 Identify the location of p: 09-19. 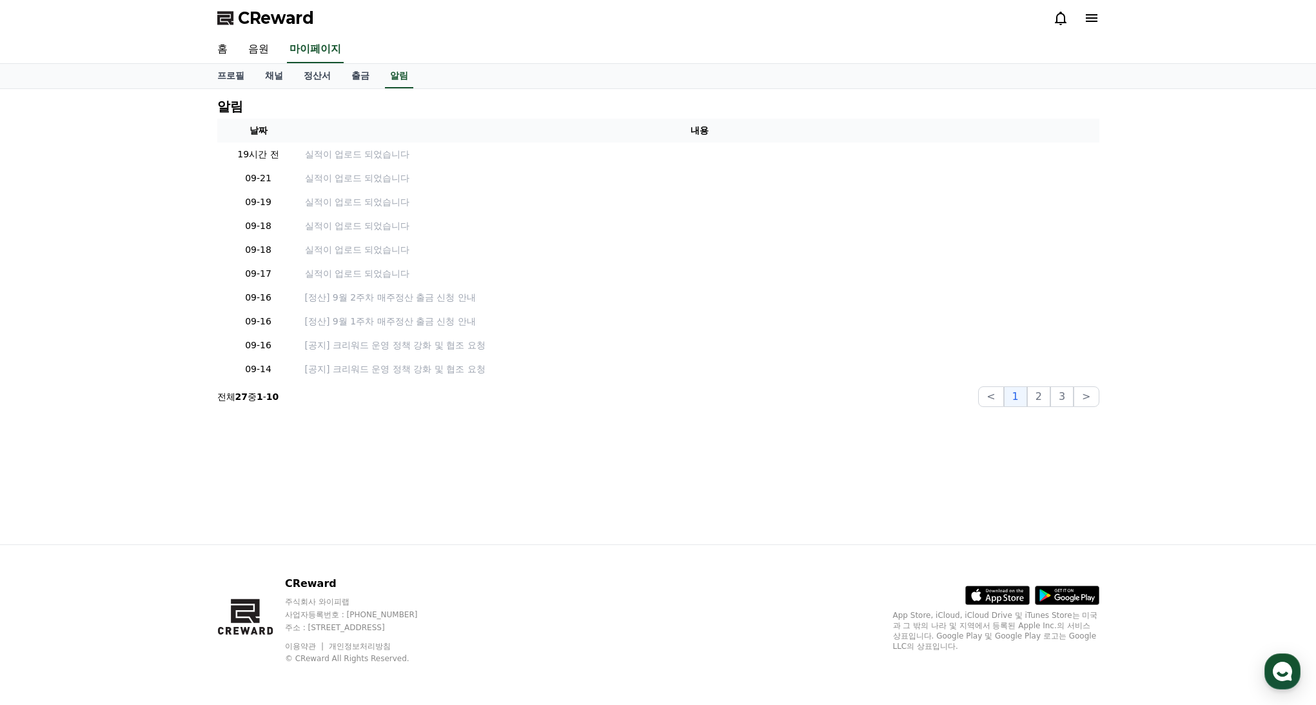
(259, 202).